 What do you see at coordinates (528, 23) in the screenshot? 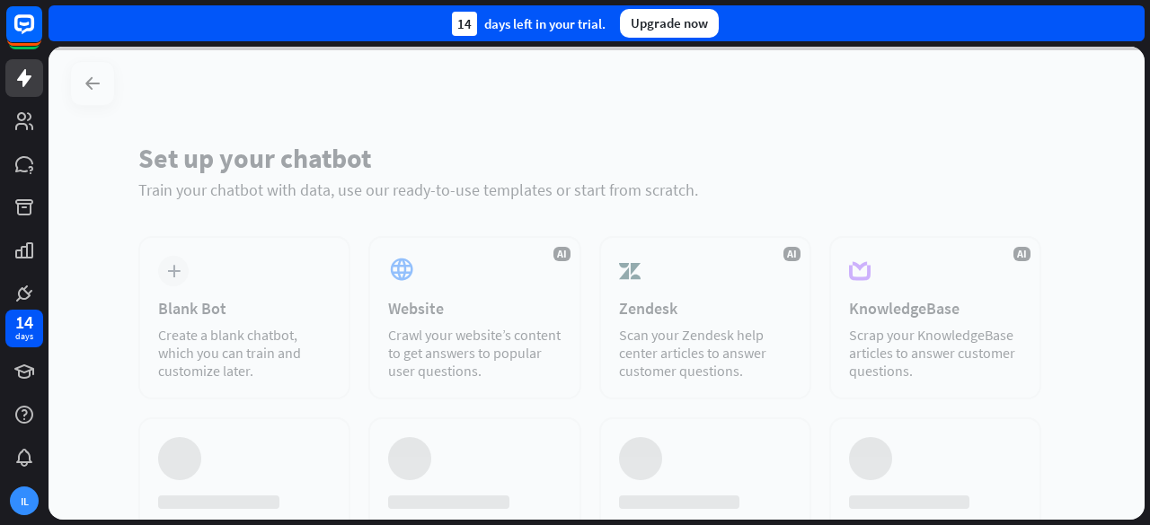
I see `div: days left in your trial.` at bounding box center [528, 23].